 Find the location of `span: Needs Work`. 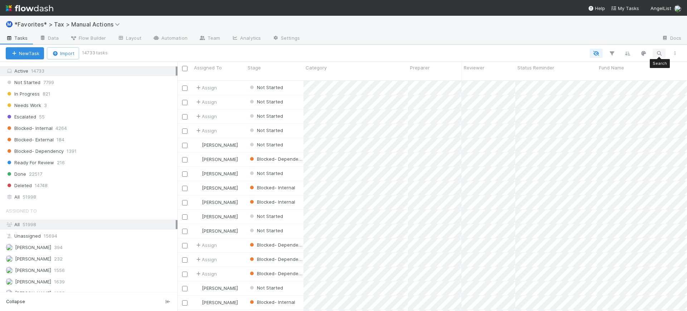

span: Needs Work is located at coordinates (23, 105).